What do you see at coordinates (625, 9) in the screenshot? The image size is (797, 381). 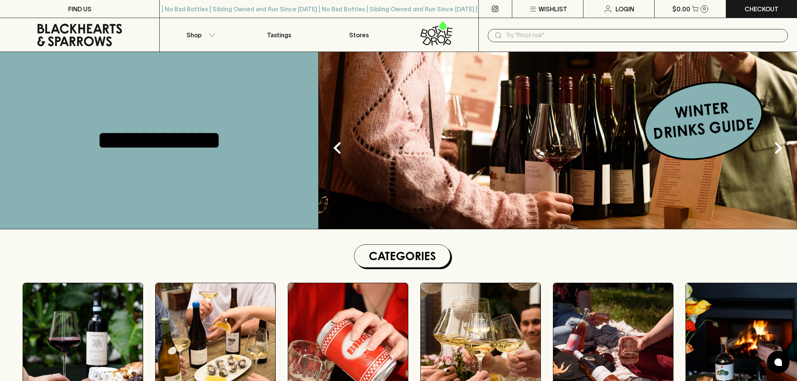 I see `p: Login` at bounding box center [625, 9].